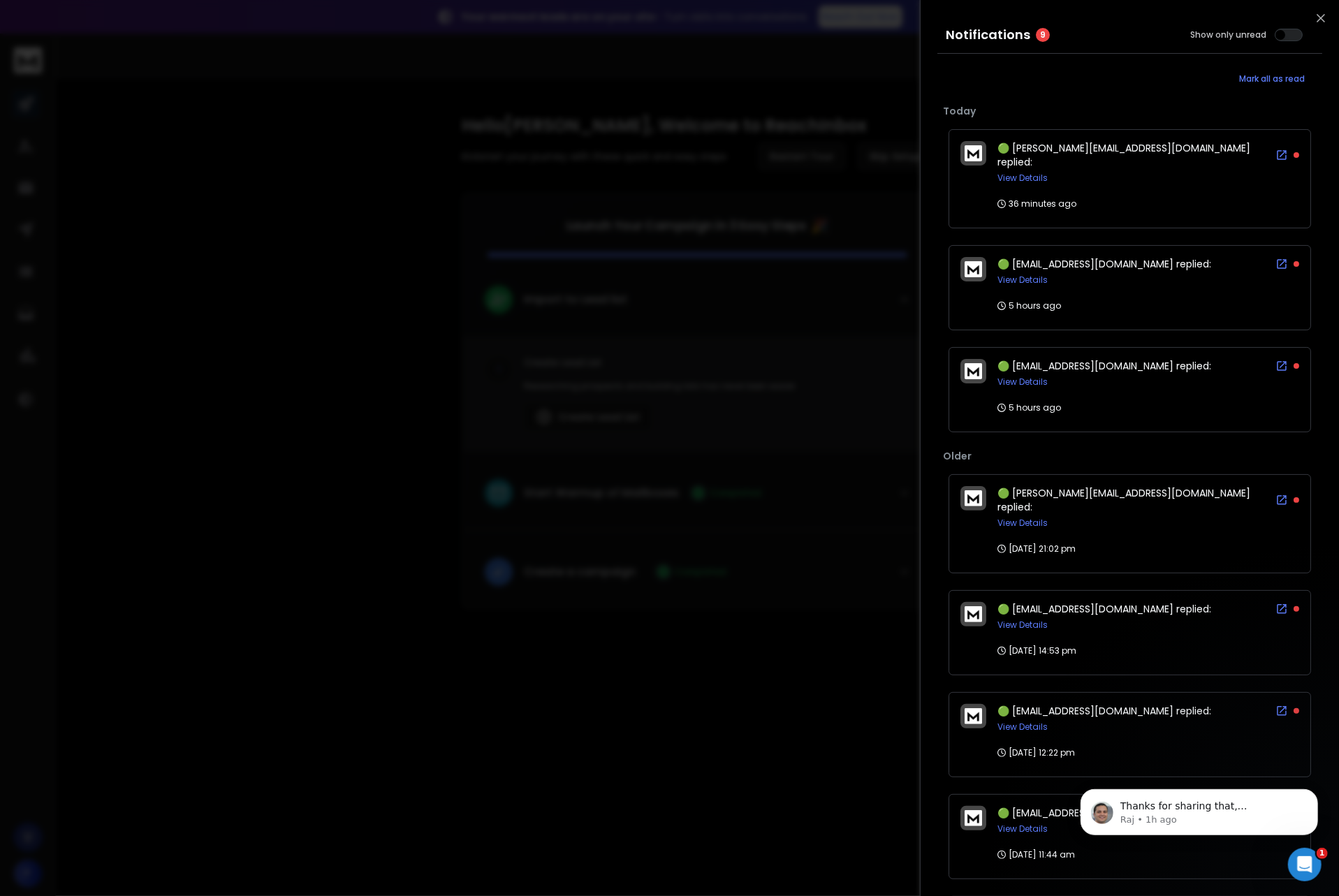 Image resolution: width=1339 pixels, height=896 pixels. What do you see at coordinates (1043, 35) in the screenshot?
I see `span: 9` at bounding box center [1043, 35].